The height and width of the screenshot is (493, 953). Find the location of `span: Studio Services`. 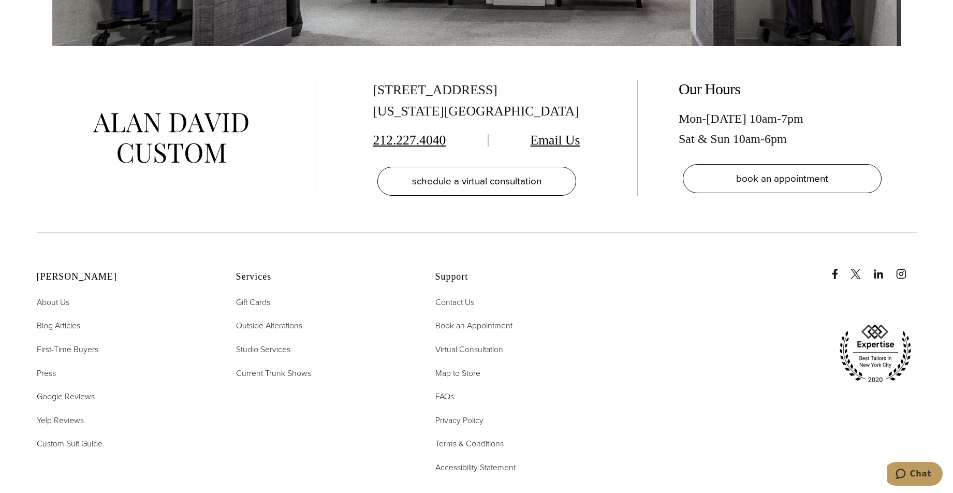

span: Studio Services is located at coordinates (263, 349).